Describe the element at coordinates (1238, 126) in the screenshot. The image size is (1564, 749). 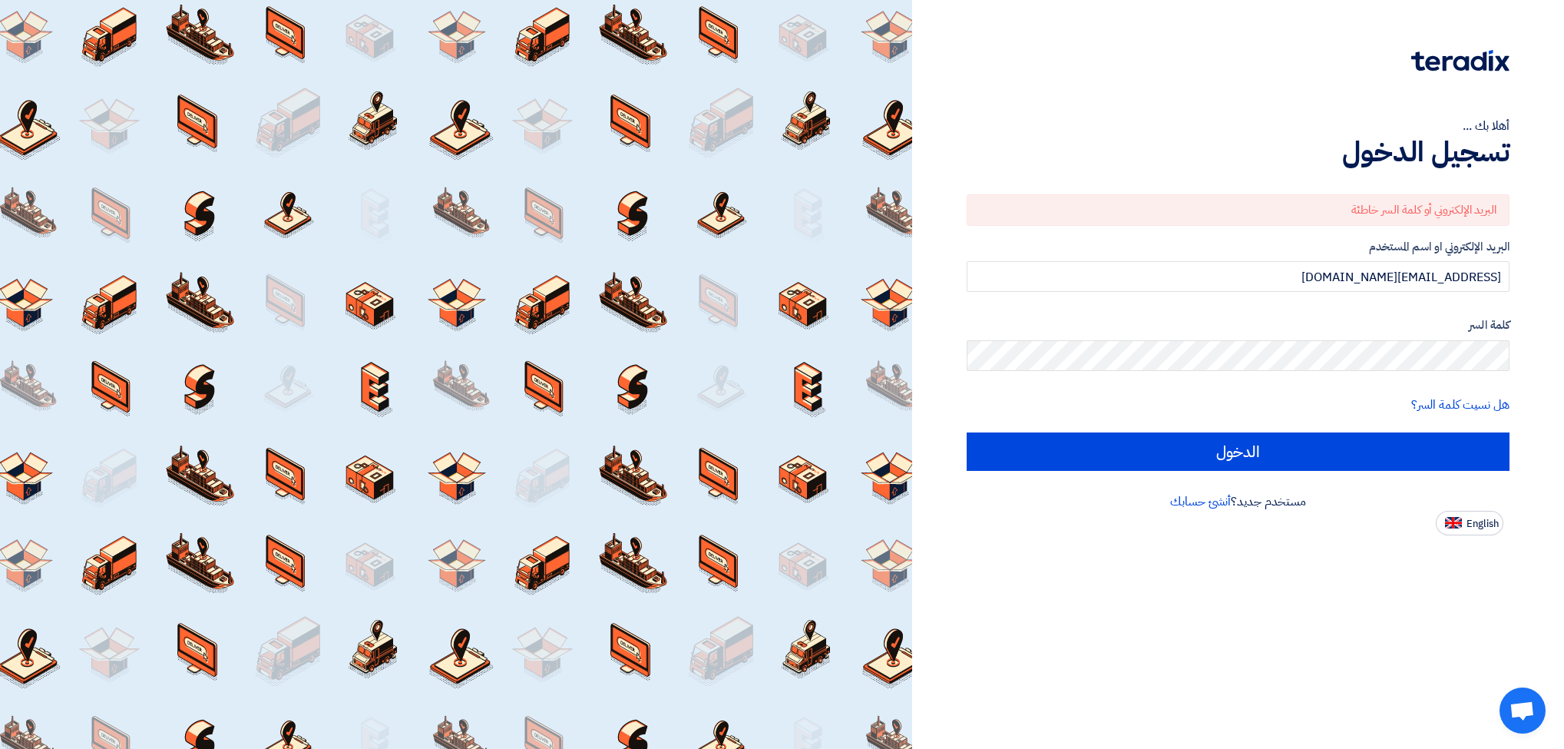
I see `div: أهلا بك ...` at that location.